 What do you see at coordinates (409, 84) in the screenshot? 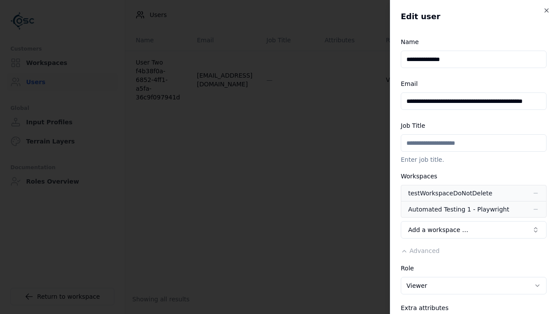
I see `label: Email` at bounding box center [409, 84].